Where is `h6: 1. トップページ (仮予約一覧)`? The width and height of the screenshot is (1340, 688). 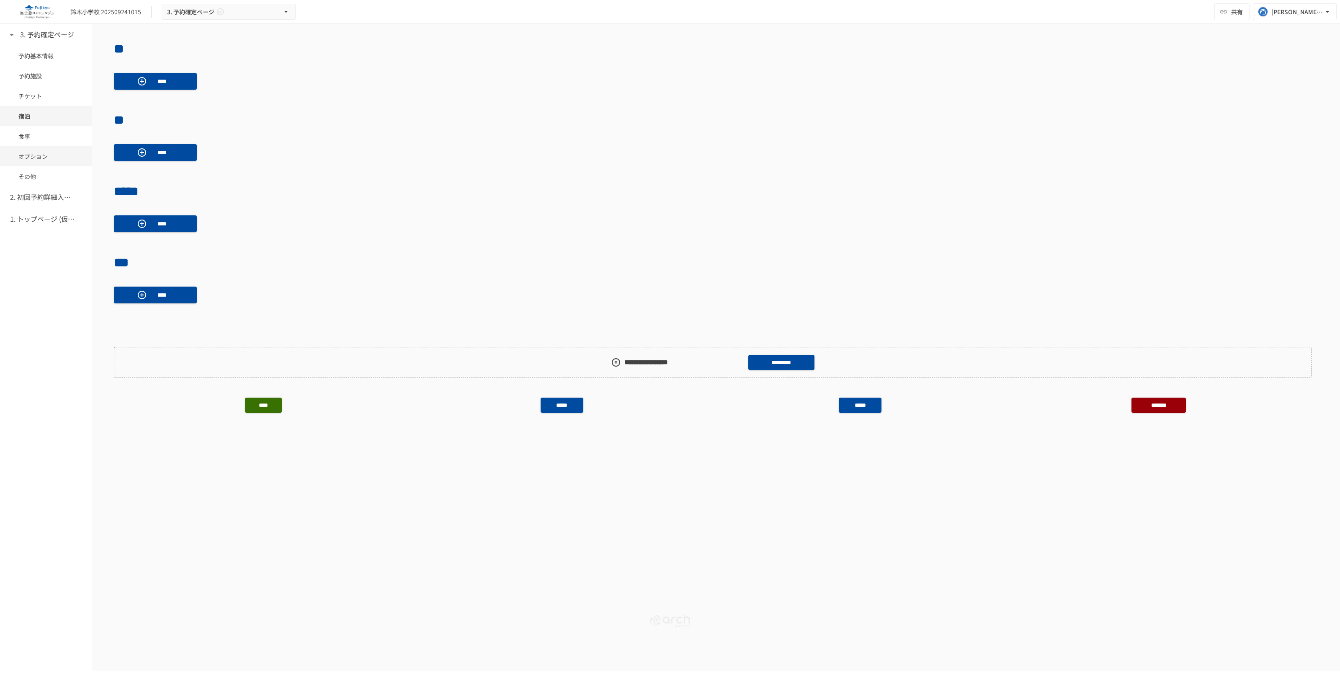
h6: 1. トップページ (仮予約一覧) is located at coordinates (44, 219).